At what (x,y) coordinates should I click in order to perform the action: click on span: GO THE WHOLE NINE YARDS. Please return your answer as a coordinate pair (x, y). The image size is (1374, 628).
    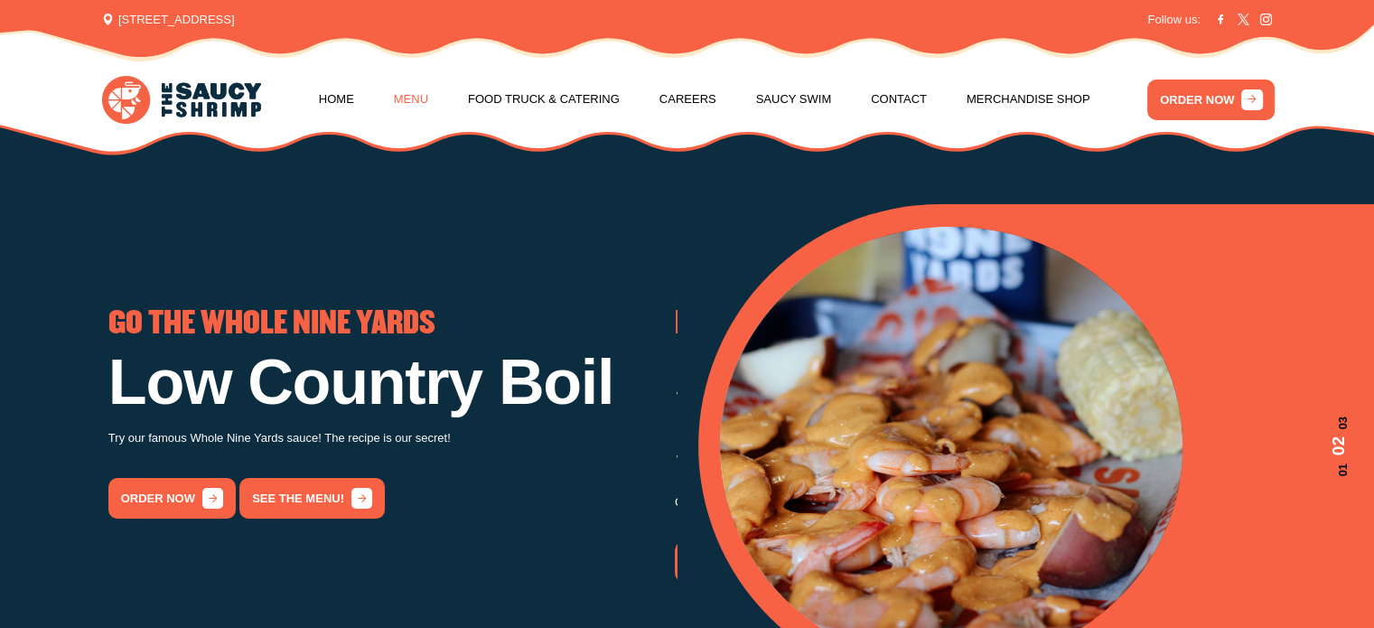
    Looking at the image, I should click on (272, 324).